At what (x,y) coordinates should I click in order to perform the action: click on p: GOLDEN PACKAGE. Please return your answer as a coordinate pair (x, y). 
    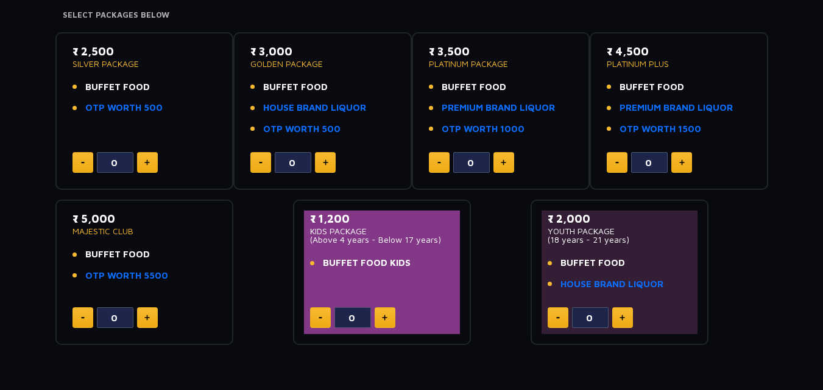
    Looking at the image, I should click on (322, 64).